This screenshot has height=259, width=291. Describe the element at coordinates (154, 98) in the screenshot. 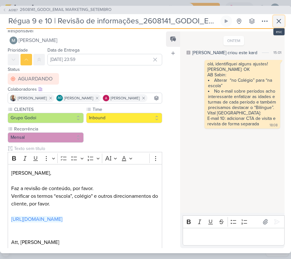

I see `input: Buscar` at that location.